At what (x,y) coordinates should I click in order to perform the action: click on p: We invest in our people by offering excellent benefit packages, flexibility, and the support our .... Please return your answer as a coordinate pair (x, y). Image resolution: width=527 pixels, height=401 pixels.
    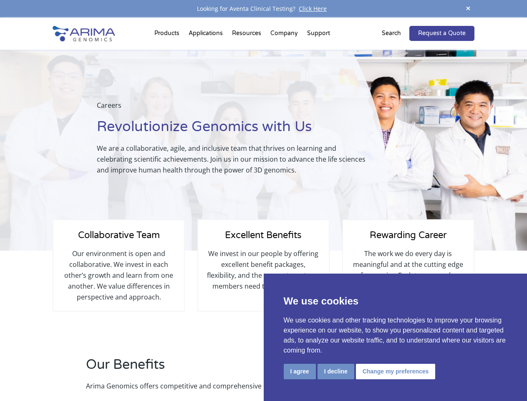
    Looking at the image, I should click on (264, 270).